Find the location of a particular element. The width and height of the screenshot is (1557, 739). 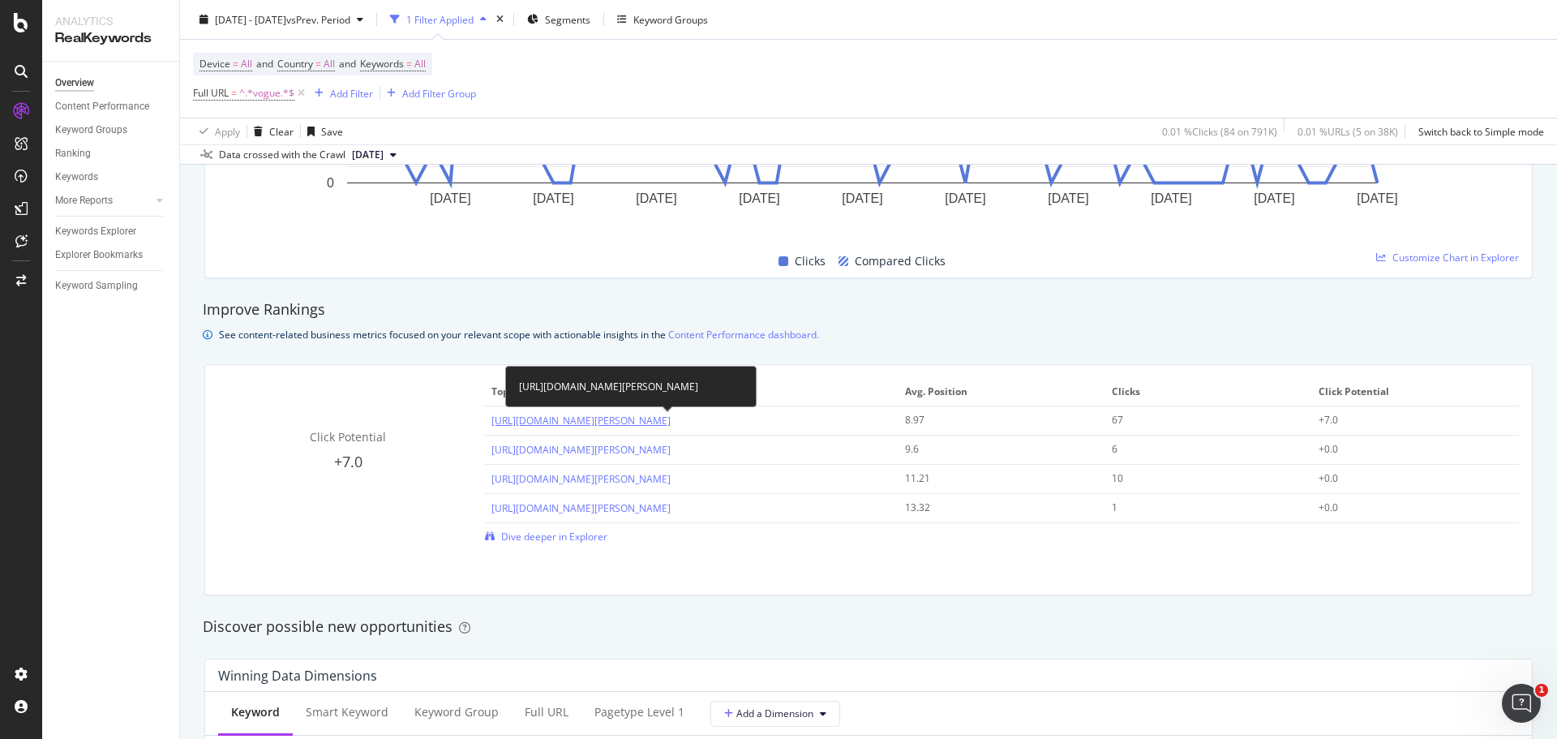

div: Keyword Sampling is located at coordinates (96, 285).